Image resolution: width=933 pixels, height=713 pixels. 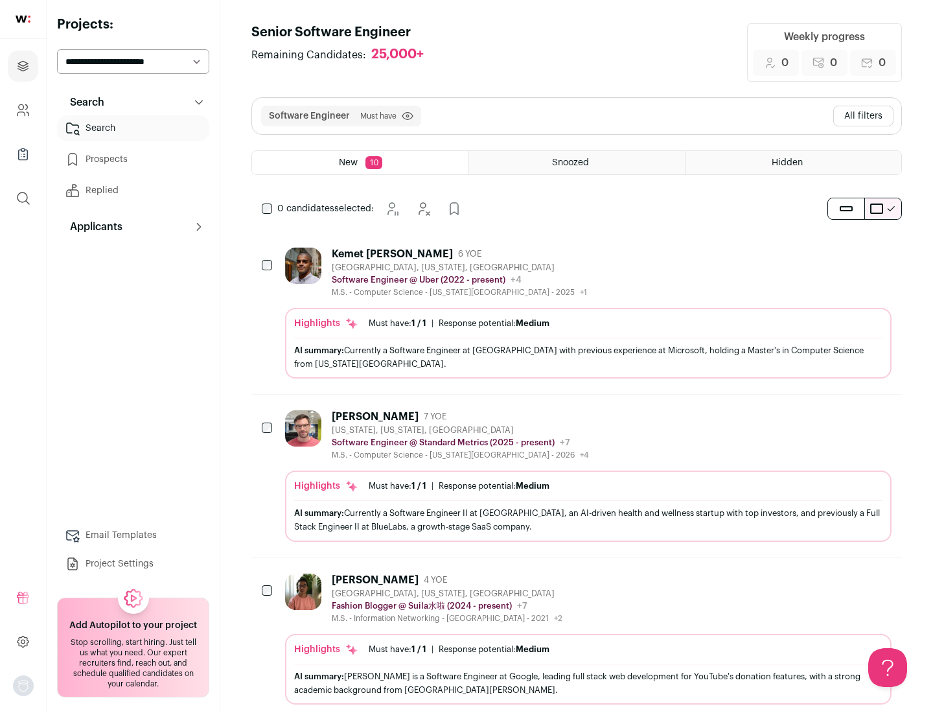 What do you see at coordinates (133, 535) in the screenshot?
I see `a: Email Templates` at bounding box center [133, 535].